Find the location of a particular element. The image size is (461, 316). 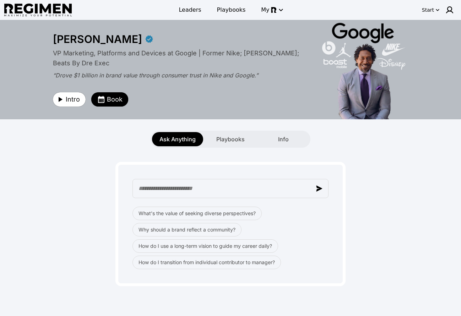

span: Intro is located at coordinates (73, 99).